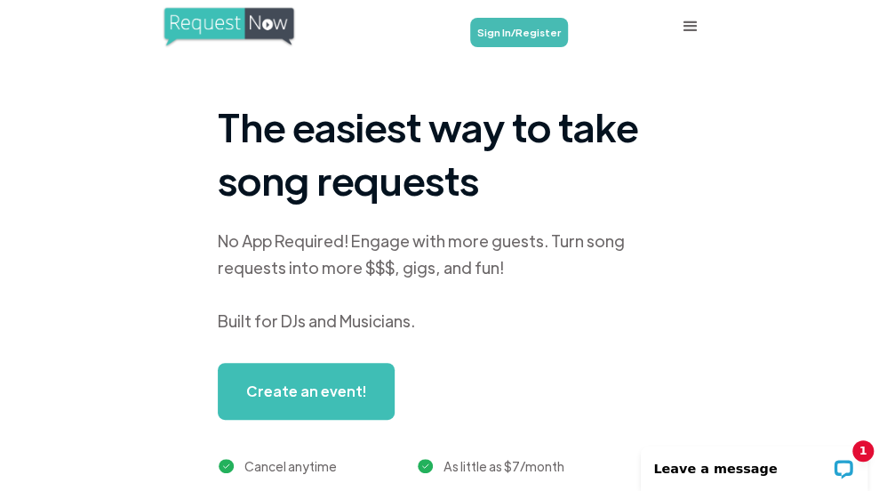  What do you see at coordinates (440, 281) in the screenshot?
I see `div: No App Required! Engage with more guests. Turn song requests into more $$$, gigs, and fun! Built ...` at bounding box center [440, 281].